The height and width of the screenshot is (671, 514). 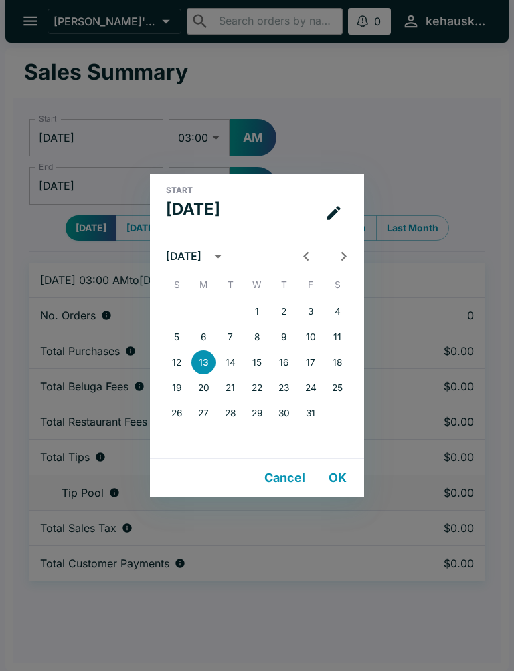 I want to click on button: calendar view is open, switch to year view, so click(x=217, y=256).